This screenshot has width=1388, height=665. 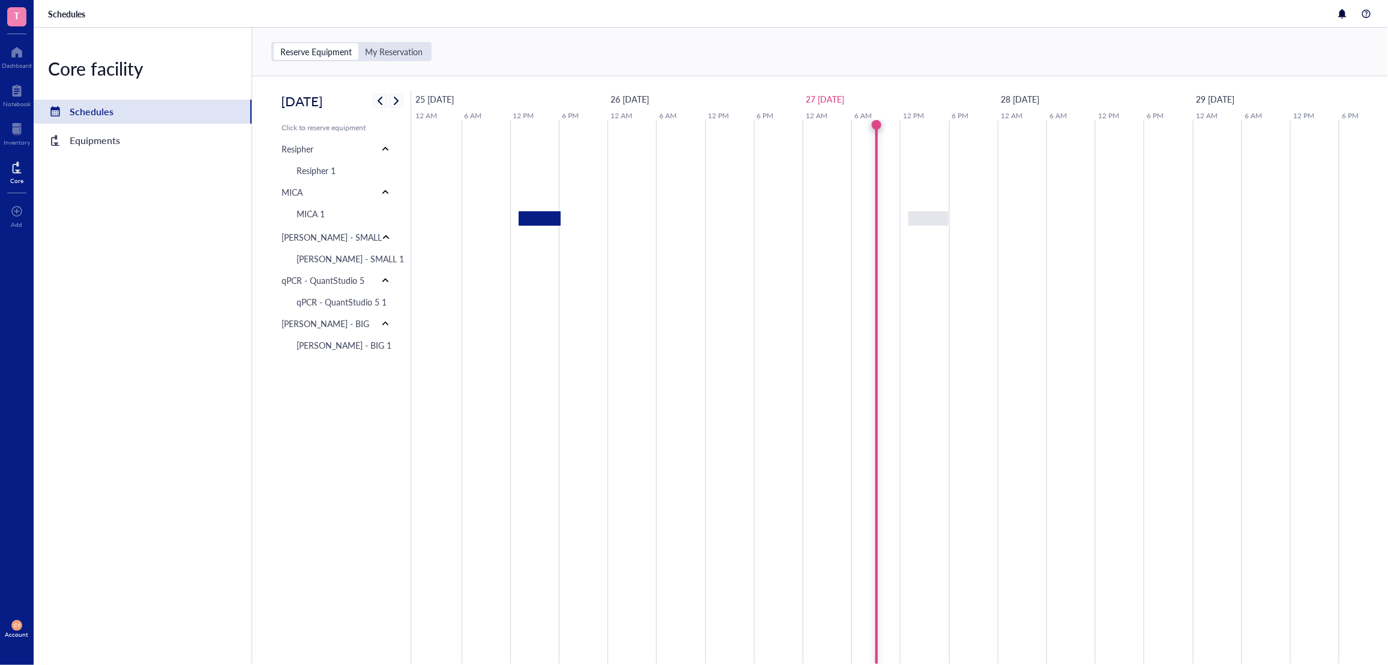 What do you see at coordinates (292, 192) in the screenshot?
I see `div: MICA` at bounding box center [292, 192].